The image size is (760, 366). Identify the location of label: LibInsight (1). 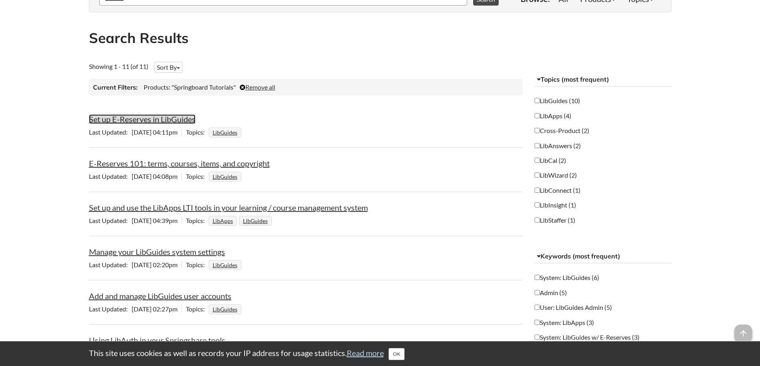
(555, 205).